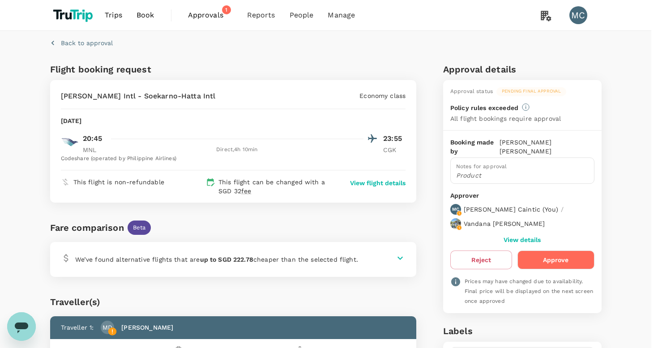 This screenshot has height=348, width=658. I want to click on div: Traveller(s), so click(233, 302).